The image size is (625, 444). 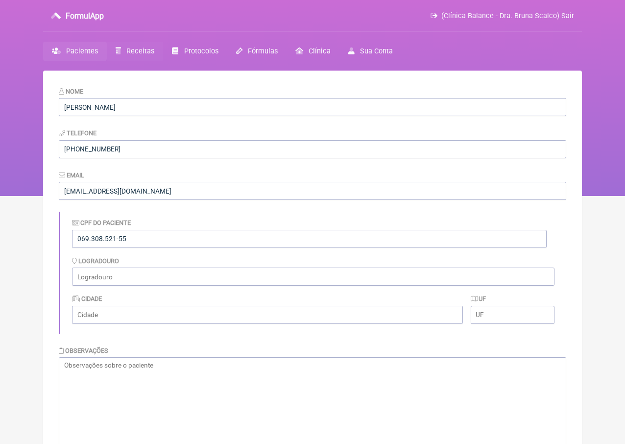 I want to click on span: Protocolos, so click(x=201, y=51).